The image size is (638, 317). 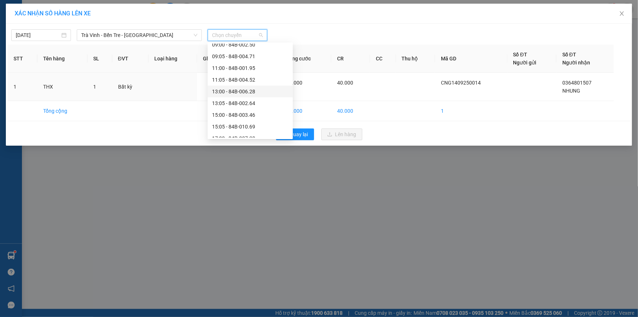 What do you see at coordinates (56, 10) in the screenshot?
I see `span: Nhận:` at bounding box center [56, 10].